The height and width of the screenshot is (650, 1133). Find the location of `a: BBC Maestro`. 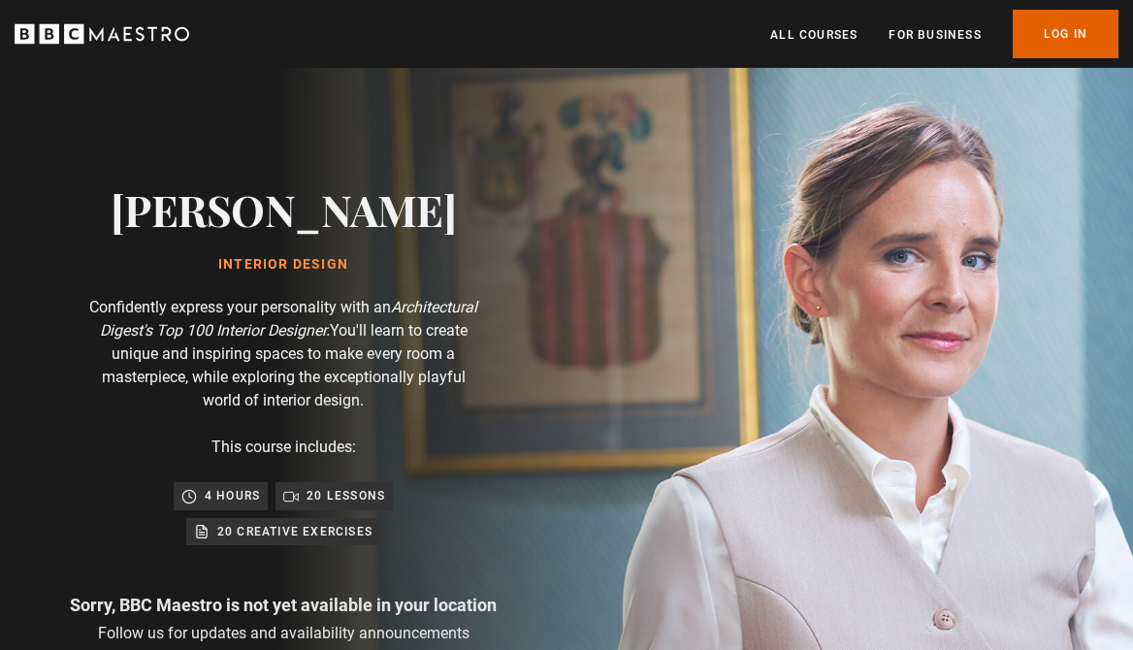

a: BBC Maestro is located at coordinates (102, 34).